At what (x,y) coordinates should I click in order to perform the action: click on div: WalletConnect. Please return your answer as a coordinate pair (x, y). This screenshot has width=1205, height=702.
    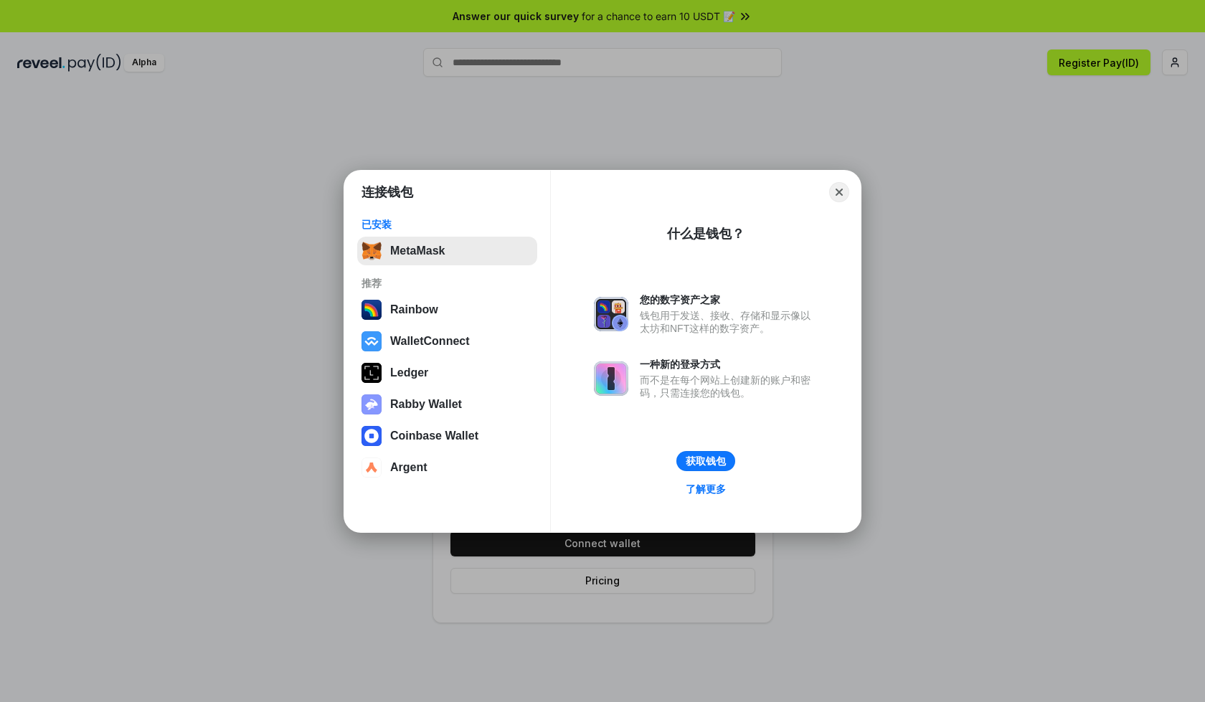
    Looking at the image, I should click on (430, 342).